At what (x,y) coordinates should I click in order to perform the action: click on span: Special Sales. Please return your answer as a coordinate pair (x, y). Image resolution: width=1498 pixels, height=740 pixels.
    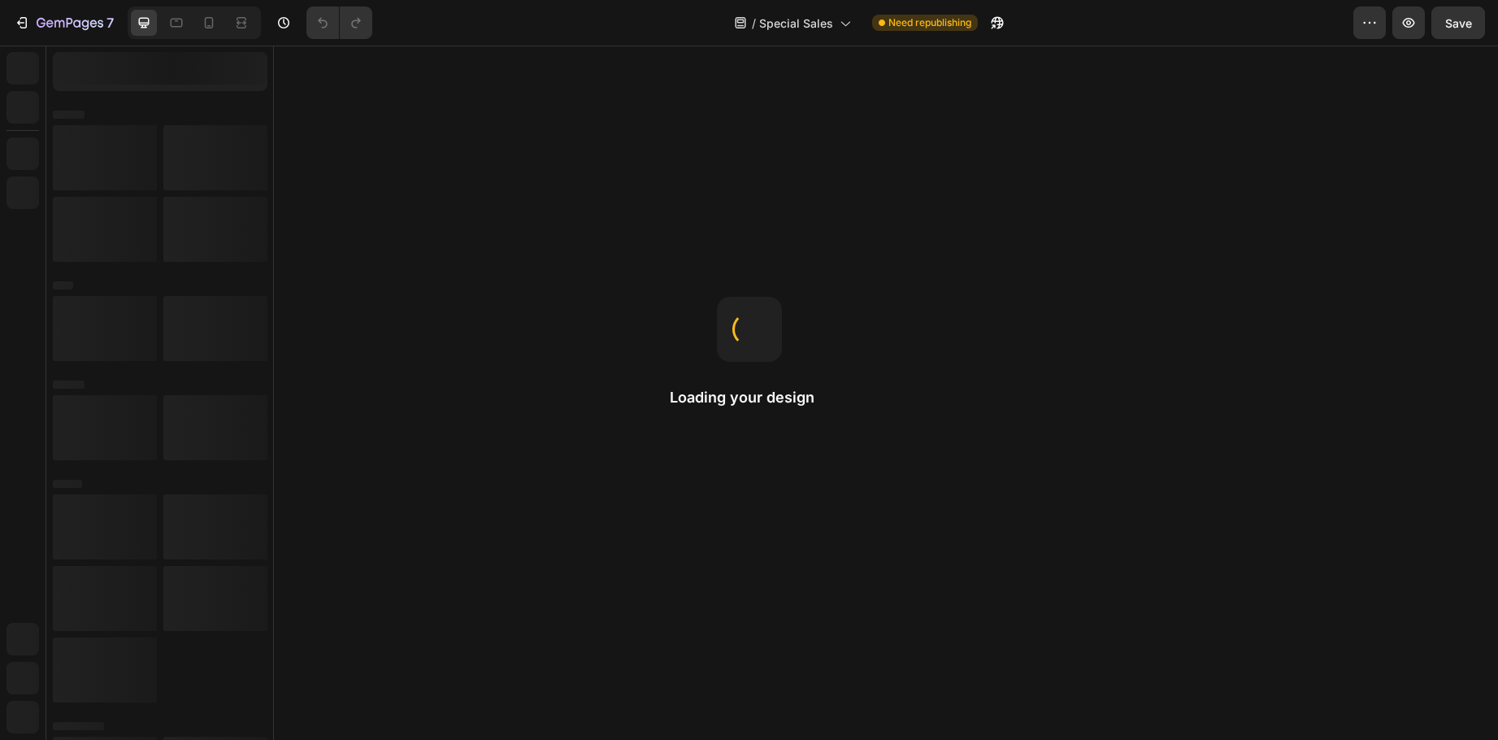
    Looking at the image, I should click on (796, 23).